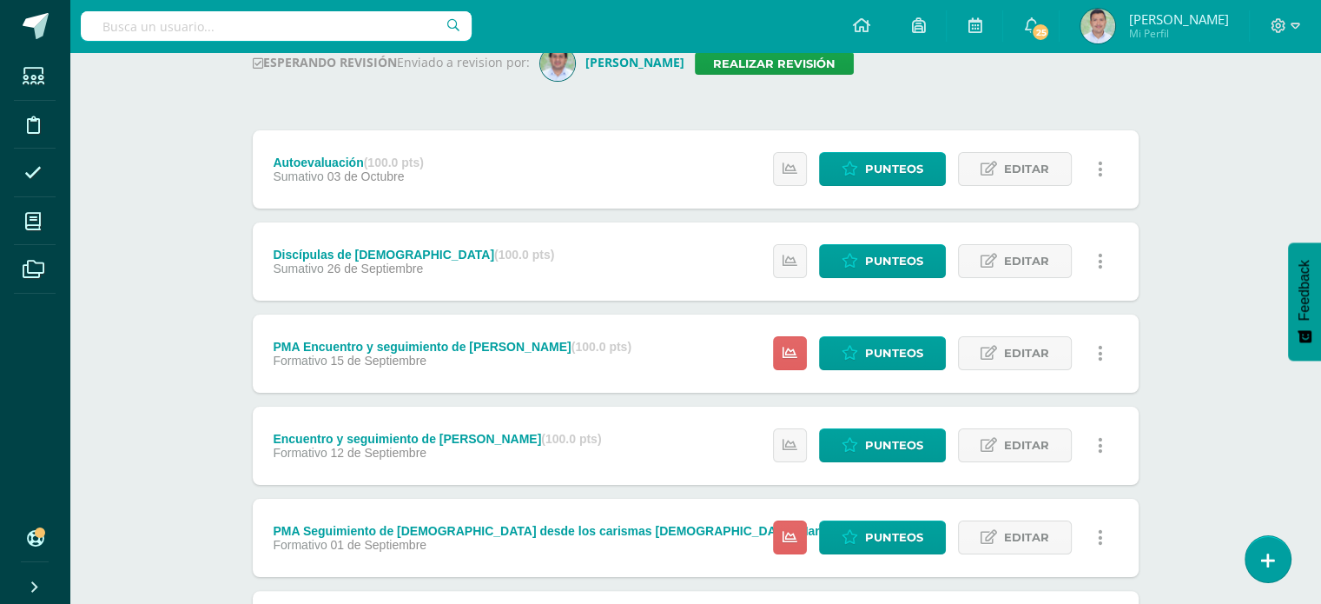 The height and width of the screenshot is (604, 1321). What do you see at coordinates (463, 62) in the screenshot?
I see `span: Enviado a revision por:` at bounding box center [463, 62].